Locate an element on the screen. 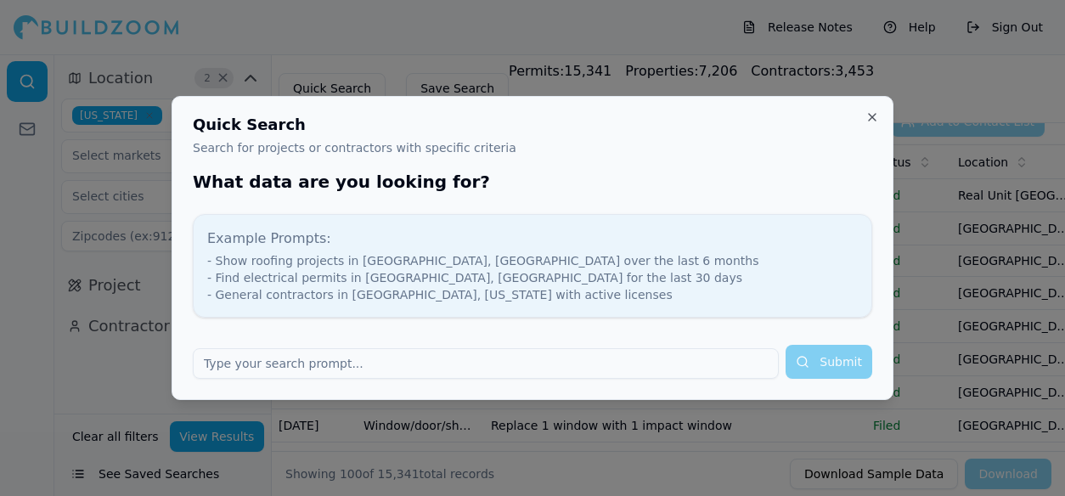 The width and height of the screenshot is (1065, 496). h2: What data are you looking for? is located at coordinates (532, 182).